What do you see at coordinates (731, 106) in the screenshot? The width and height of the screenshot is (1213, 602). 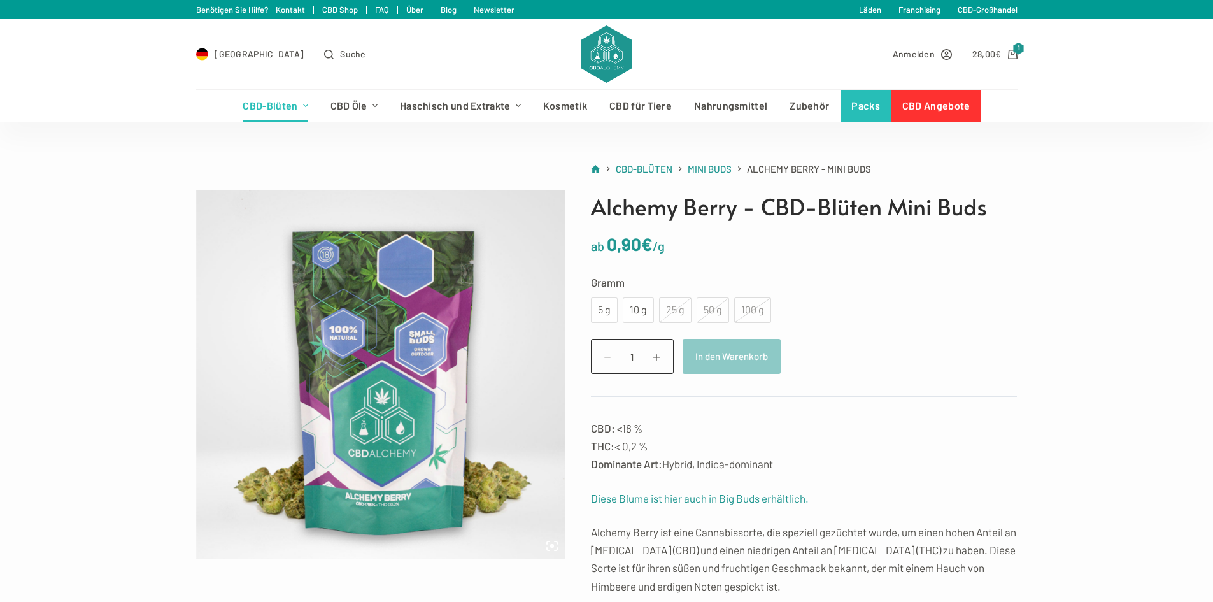 I see `a: Nahrungsmittel` at bounding box center [731, 106].